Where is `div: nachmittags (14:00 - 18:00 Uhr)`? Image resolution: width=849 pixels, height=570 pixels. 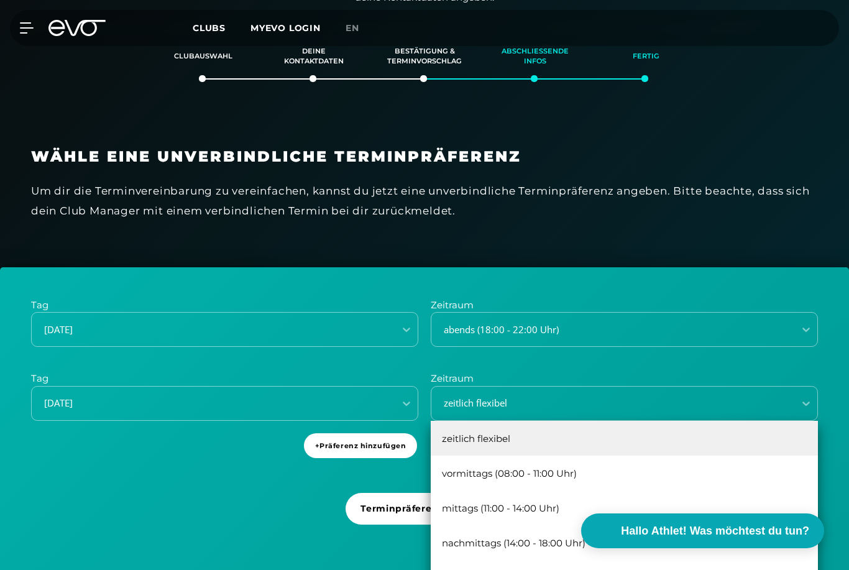
div: nachmittags (14:00 - 18:00 Uhr) is located at coordinates (624, 542).